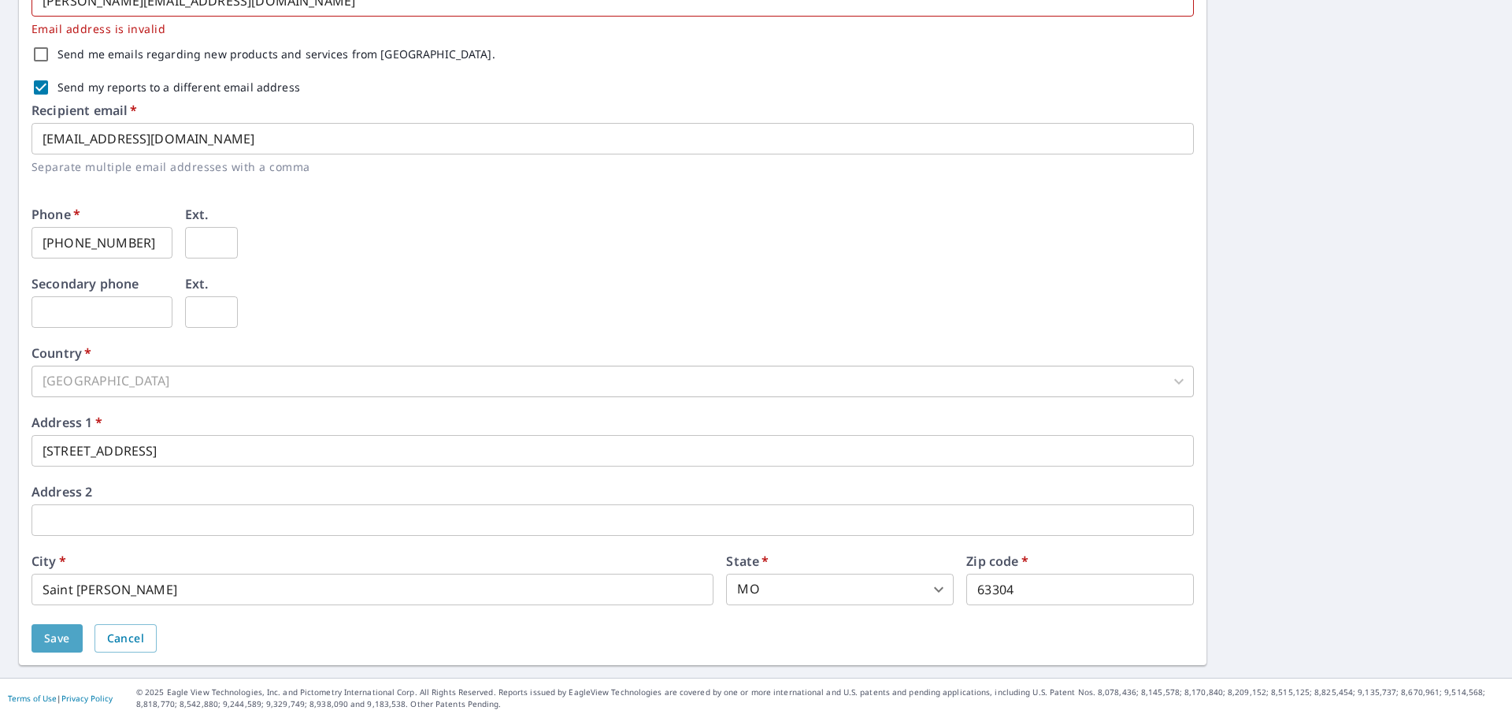 Image resolution: width=1512 pixels, height=718 pixels. What do you see at coordinates (61, 492) in the screenshot?
I see `label: Address 2` at bounding box center [61, 492].